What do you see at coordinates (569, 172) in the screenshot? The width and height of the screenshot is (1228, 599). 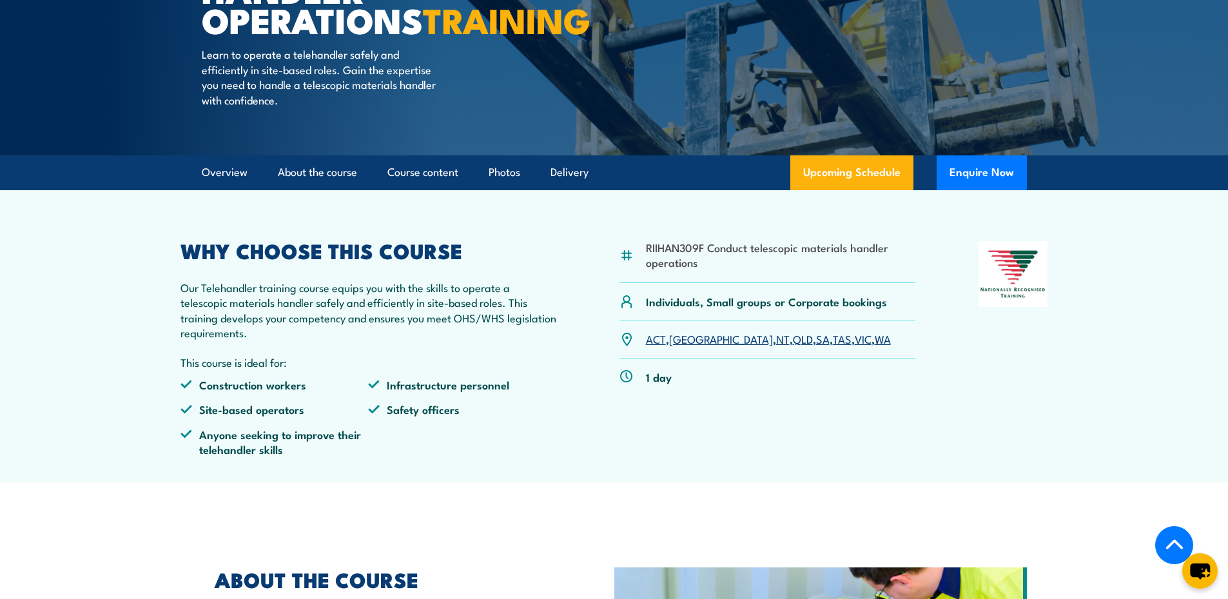 I see `a: Delivery` at bounding box center [569, 172].